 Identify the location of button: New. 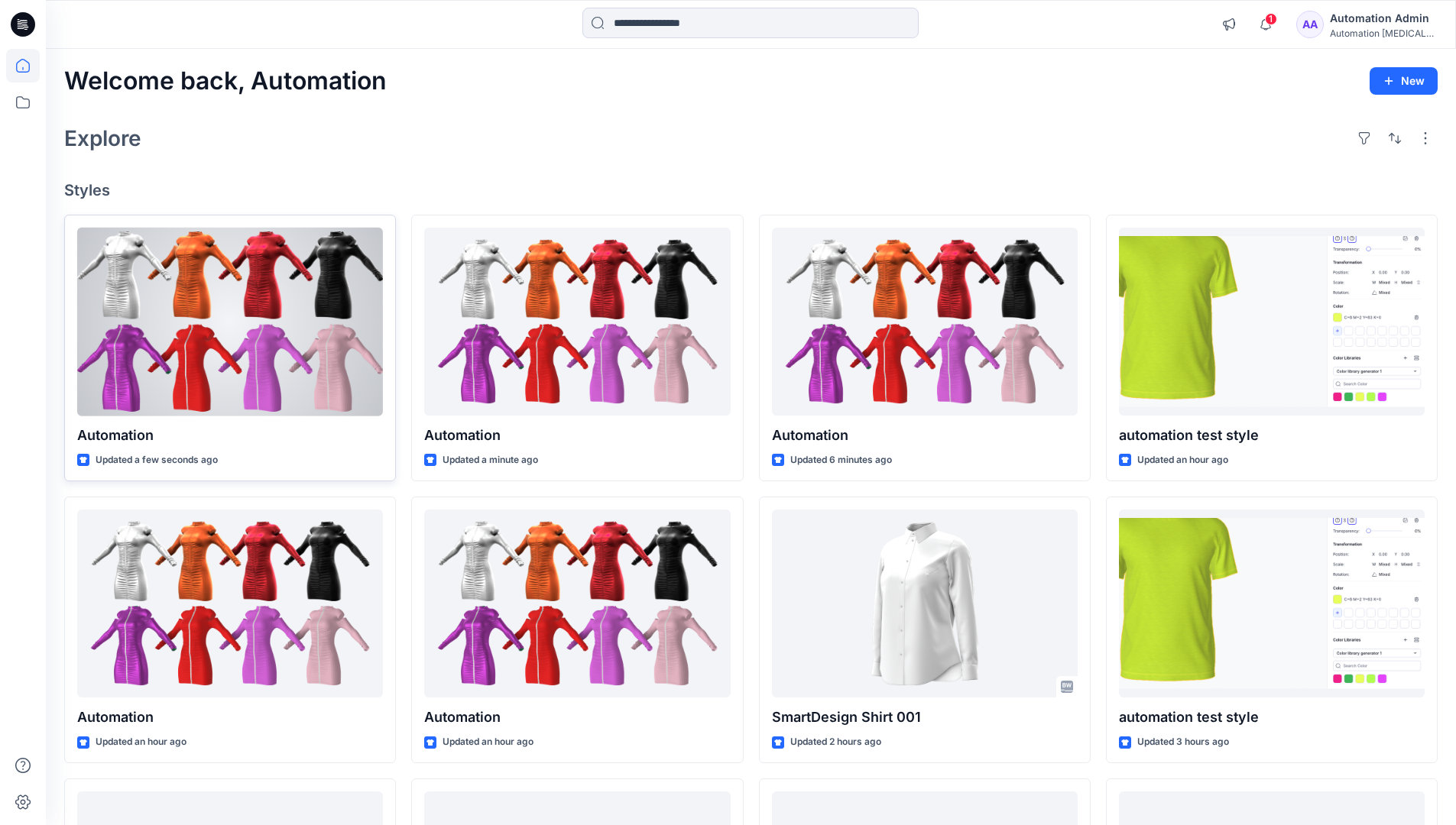
(1403, 81).